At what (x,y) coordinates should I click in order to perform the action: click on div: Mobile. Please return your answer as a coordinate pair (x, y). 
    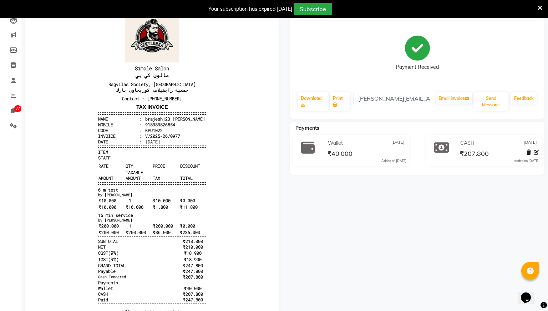
    Looking at the image, I should click on (87, 121).